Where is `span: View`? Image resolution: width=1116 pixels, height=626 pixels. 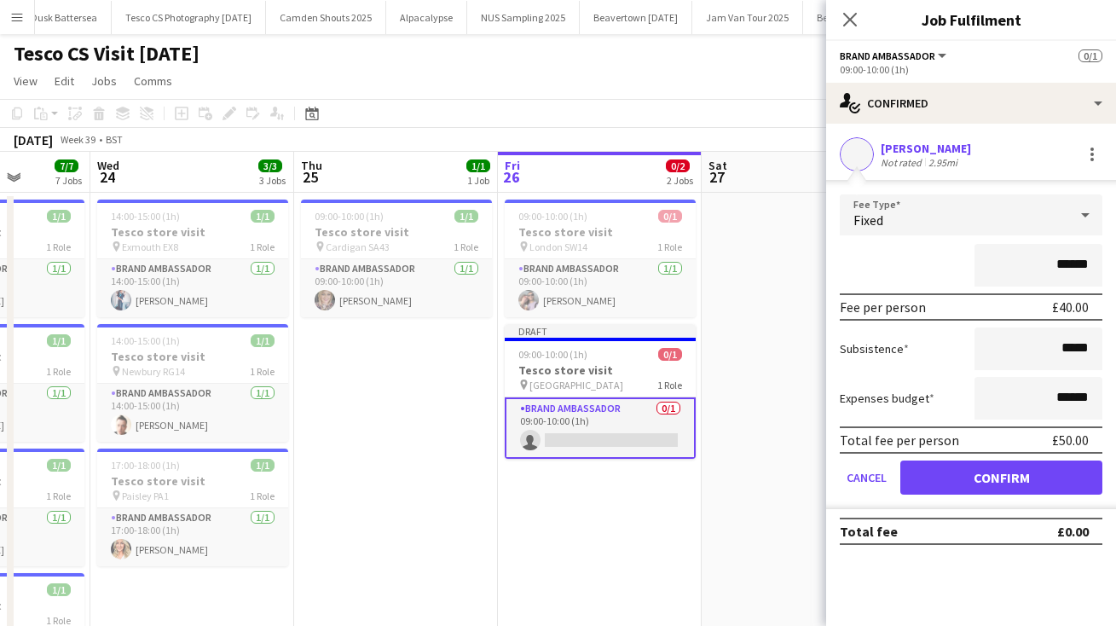
span: View is located at coordinates (26, 81).